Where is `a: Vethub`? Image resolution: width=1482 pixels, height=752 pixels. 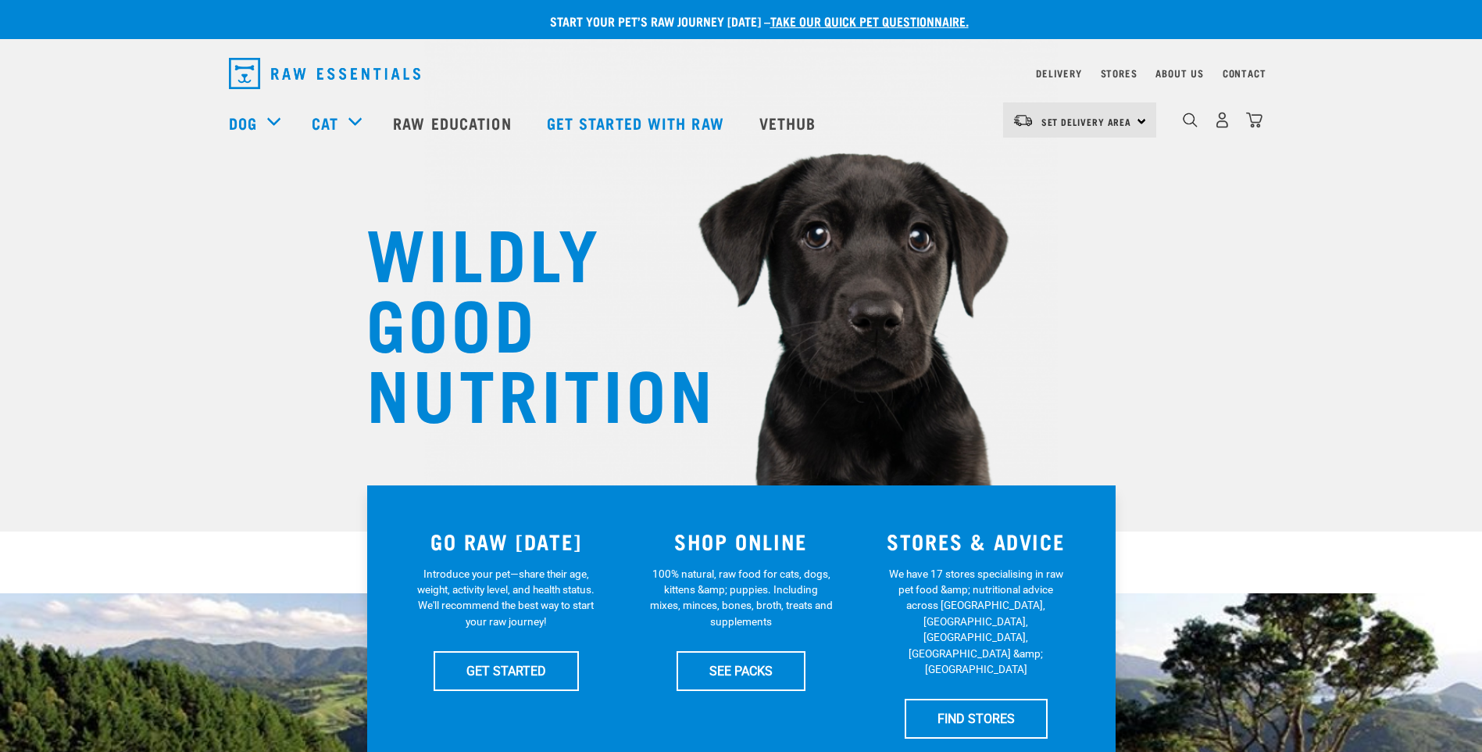 a: Vethub is located at coordinates (790, 123).